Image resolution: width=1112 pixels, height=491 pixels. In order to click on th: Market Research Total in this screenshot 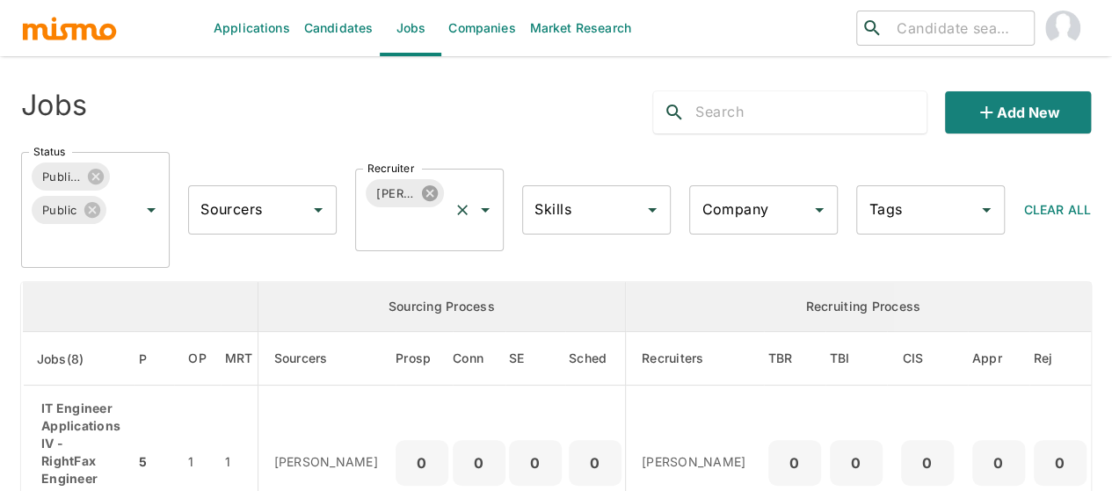, I will do `click(239, 359)`.